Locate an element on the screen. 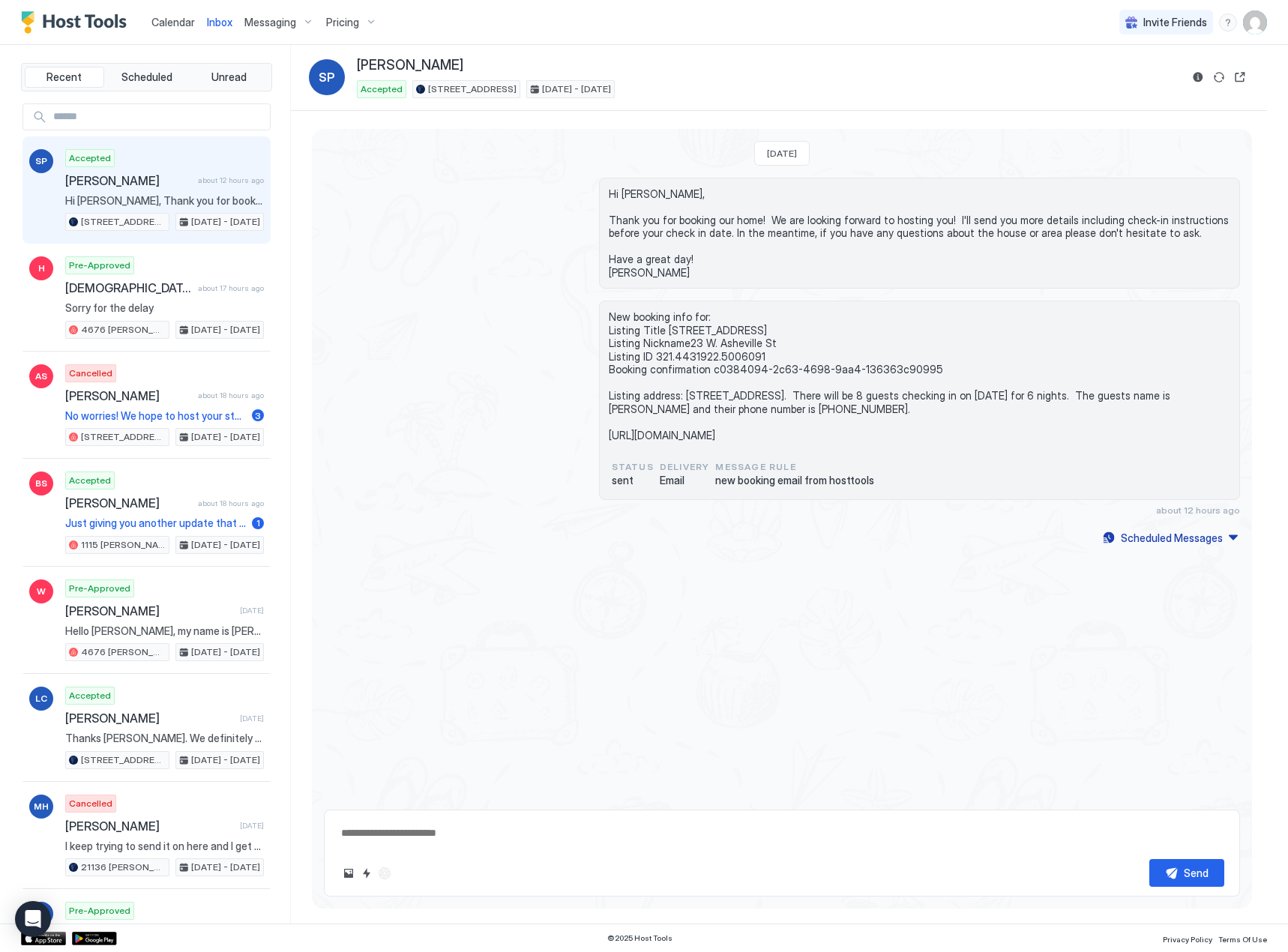 This screenshot has height=952, width=1288. a: Google Play Store is located at coordinates (94, 939).